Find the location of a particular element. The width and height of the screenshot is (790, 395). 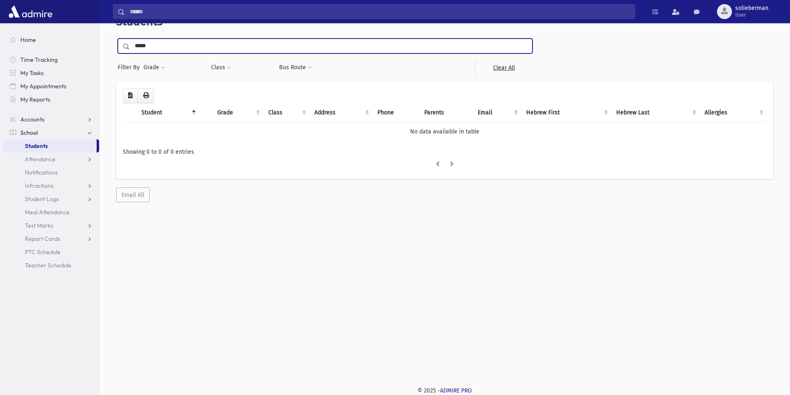

a: ADMIRE PRO is located at coordinates (456, 391).